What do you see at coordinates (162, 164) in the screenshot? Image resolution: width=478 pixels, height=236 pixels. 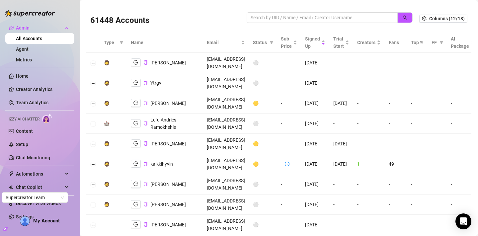 I see `span: kaikkihyvin` at bounding box center [162, 164].